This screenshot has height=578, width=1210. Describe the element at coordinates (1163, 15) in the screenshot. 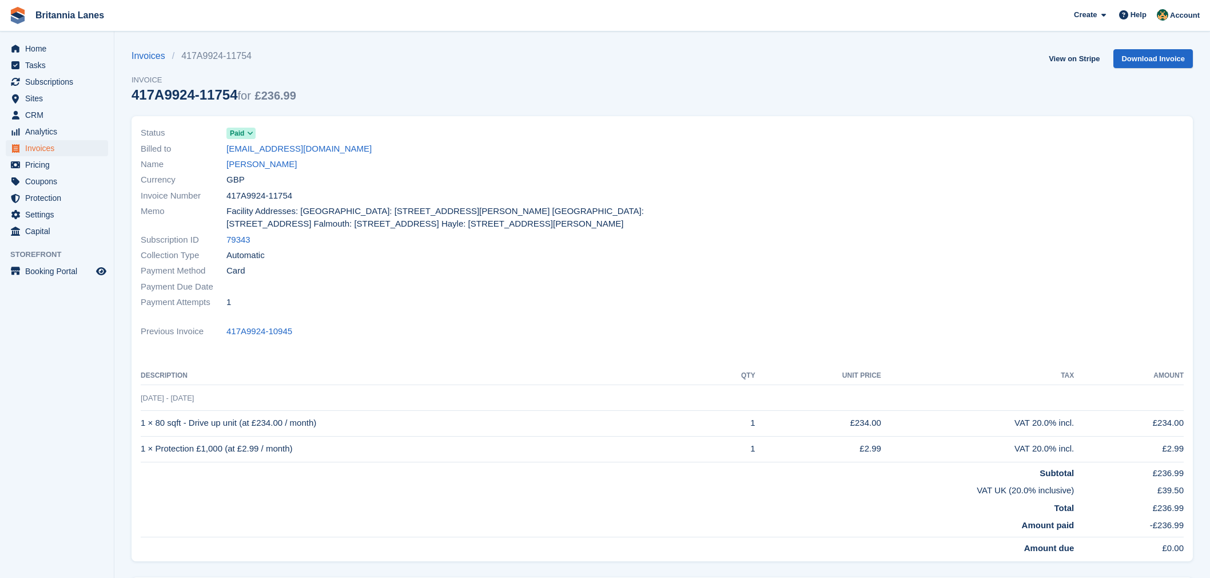

I see `img: Nathan Kellow` at that location.